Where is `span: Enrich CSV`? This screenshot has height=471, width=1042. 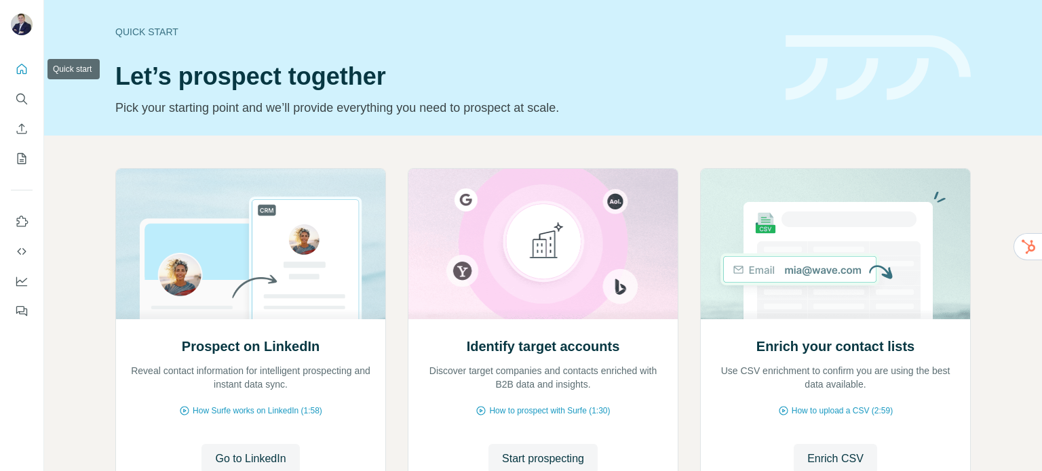 span: Enrich CSV is located at coordinates (835, 459).